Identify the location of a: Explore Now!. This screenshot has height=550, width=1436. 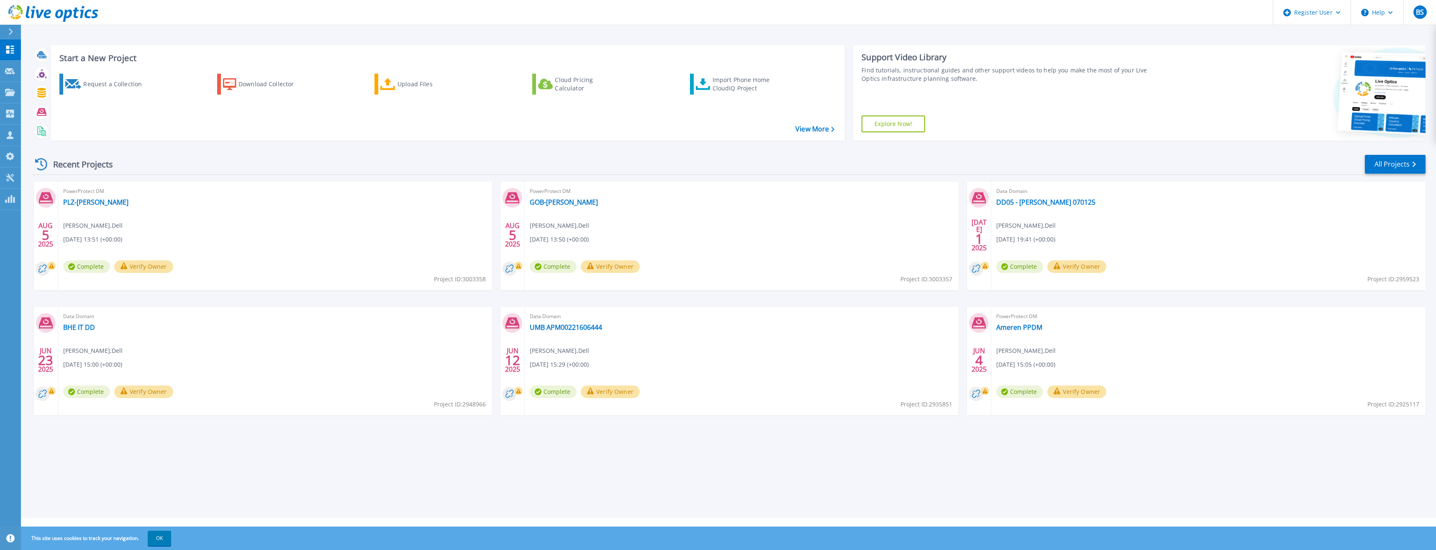
(893, 124).